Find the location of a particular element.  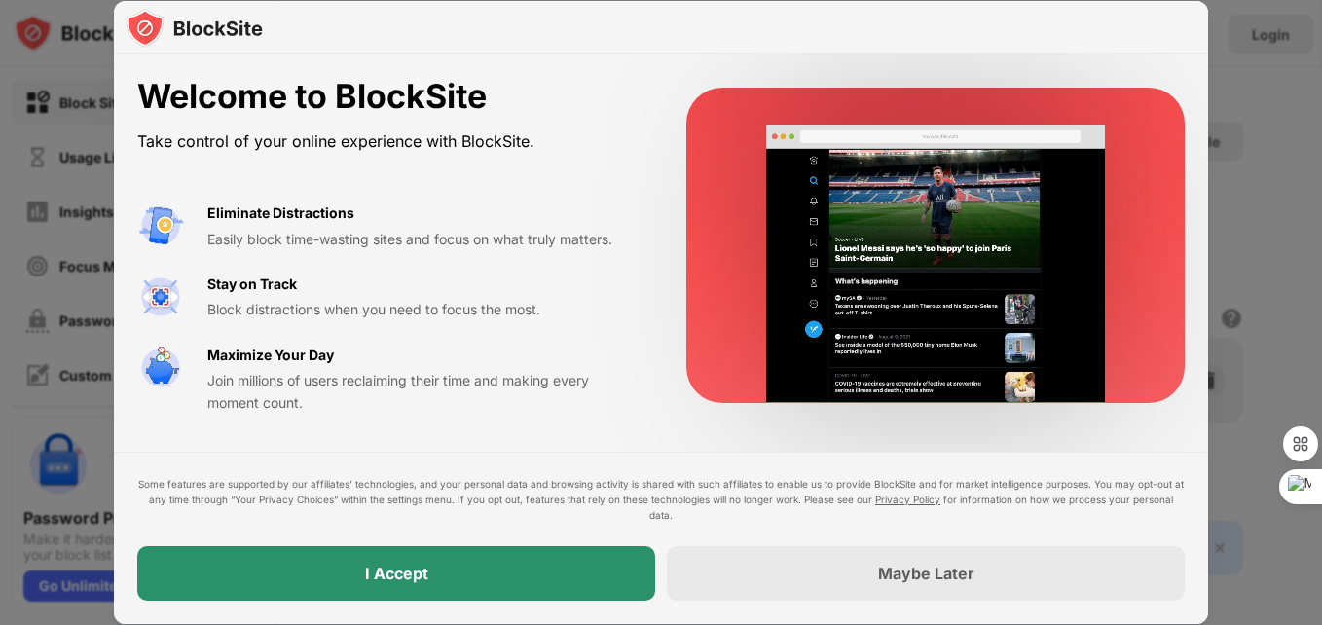

div: Take control of your online experience with BlockSite. is located at coordinates (389, 141).